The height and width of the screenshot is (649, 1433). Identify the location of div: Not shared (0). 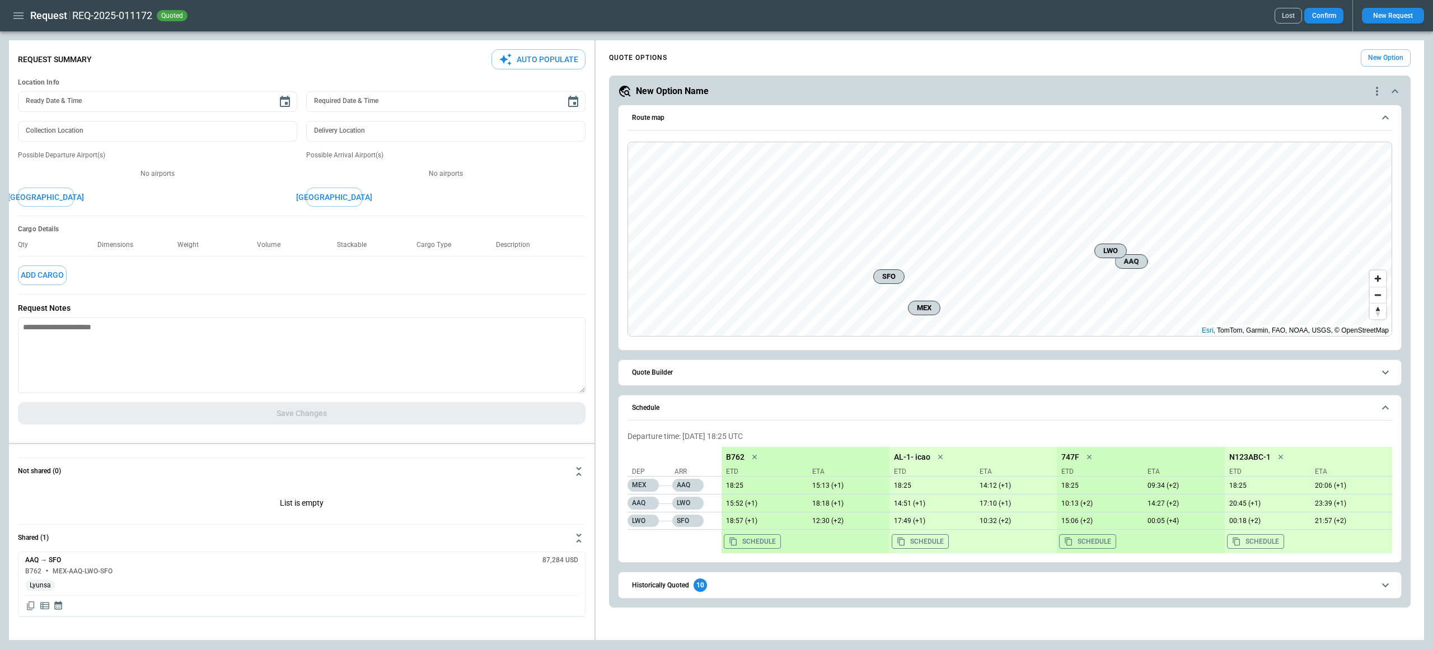
(302, 584).